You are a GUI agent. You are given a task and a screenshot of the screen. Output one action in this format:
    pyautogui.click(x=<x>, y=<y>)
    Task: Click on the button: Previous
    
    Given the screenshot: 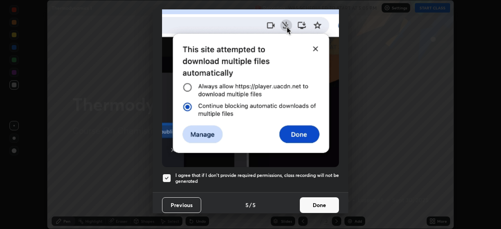 What is the action you would take?
    pyautogui.click(x=181, y=205)
    